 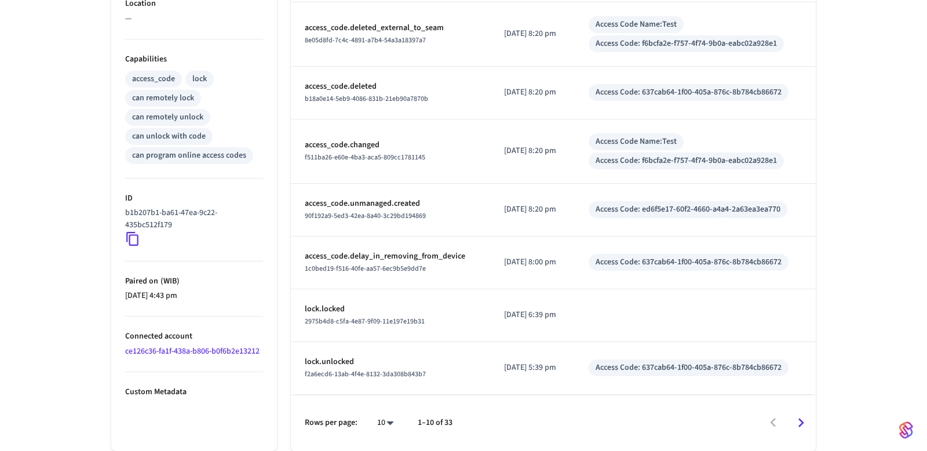 What do you see at coordinates (194, 281) in the screenshot?
I see `p: Paired on` at bounding box center [194, 281].